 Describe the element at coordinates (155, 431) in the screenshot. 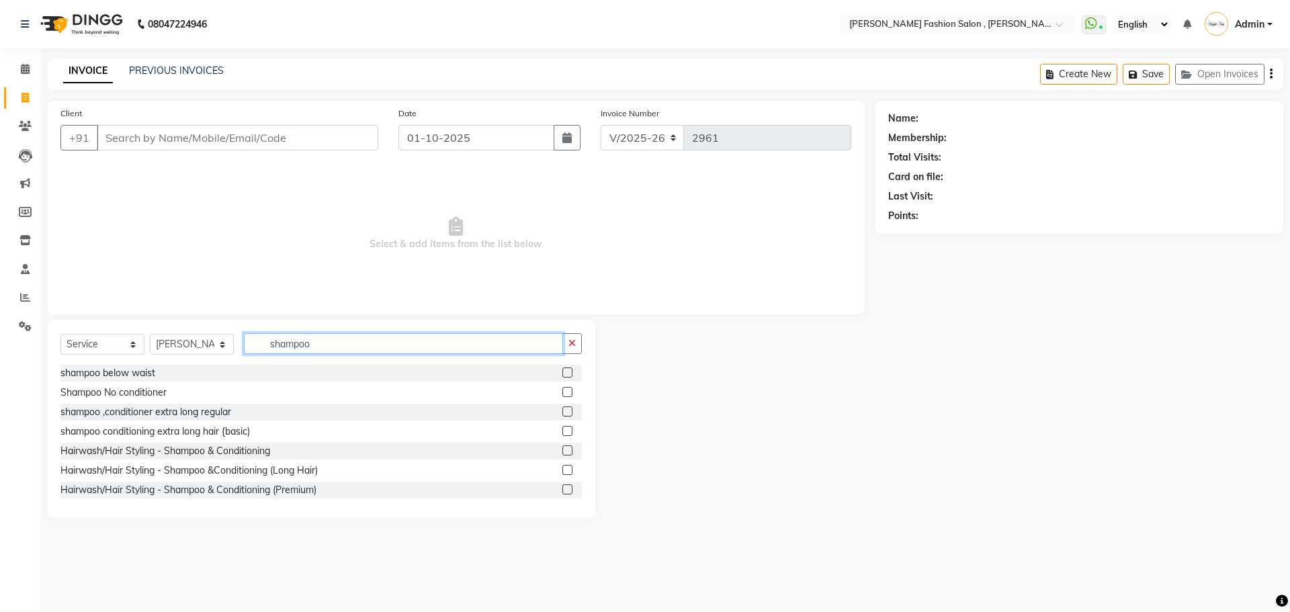

I see `div: shampoo conditioning extra long hair {basic)` at that location.